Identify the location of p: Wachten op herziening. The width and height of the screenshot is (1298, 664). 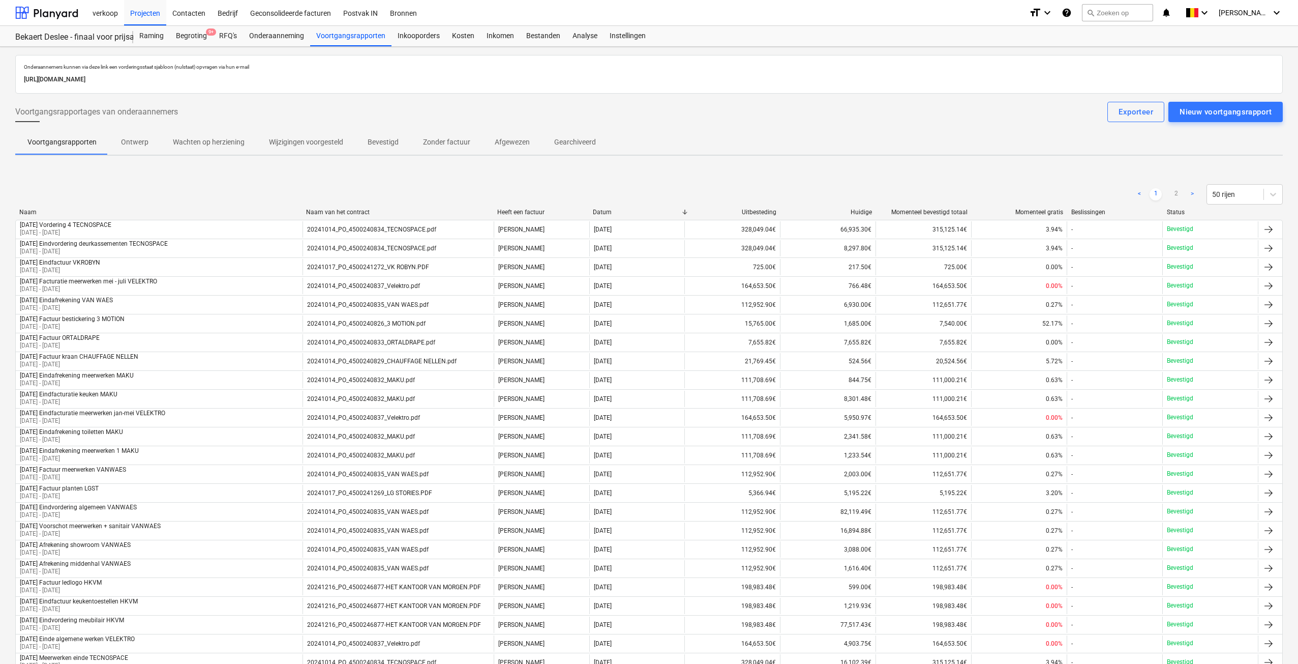
(208, 142).